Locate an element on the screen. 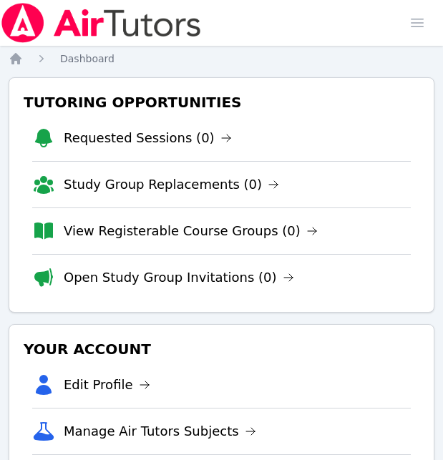  a: View Registerable Course Groups (0) is located at coordinates (190, 231).